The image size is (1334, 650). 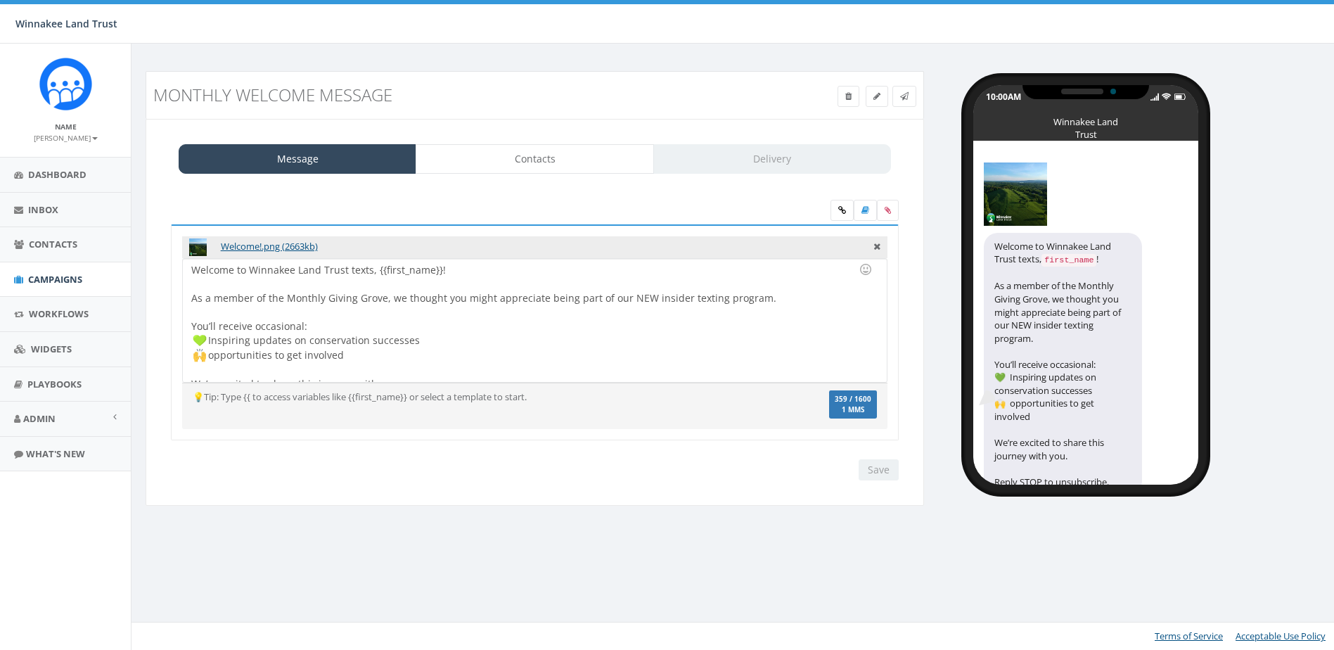 What do you see at coordinates (437, 95) in the screenshot?
I see `h3: Monthly Welcome Message` at bounding box center [437, 95].